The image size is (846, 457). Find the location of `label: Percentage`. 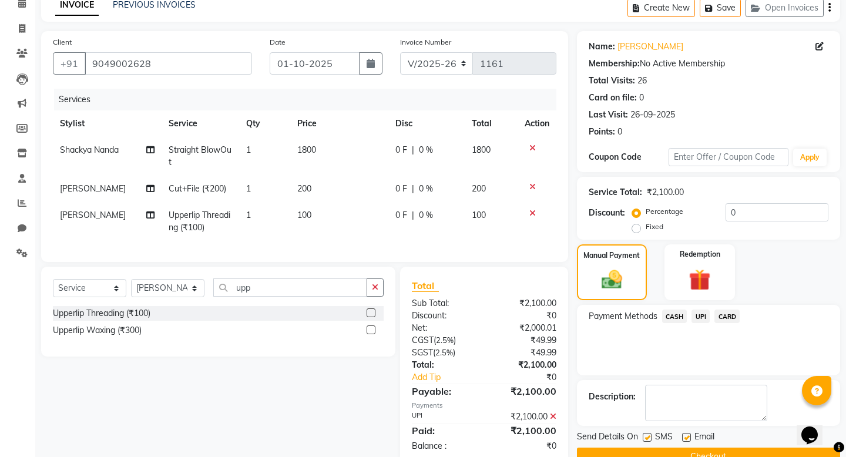

label: Percentage is located at coordinates (664, 211).